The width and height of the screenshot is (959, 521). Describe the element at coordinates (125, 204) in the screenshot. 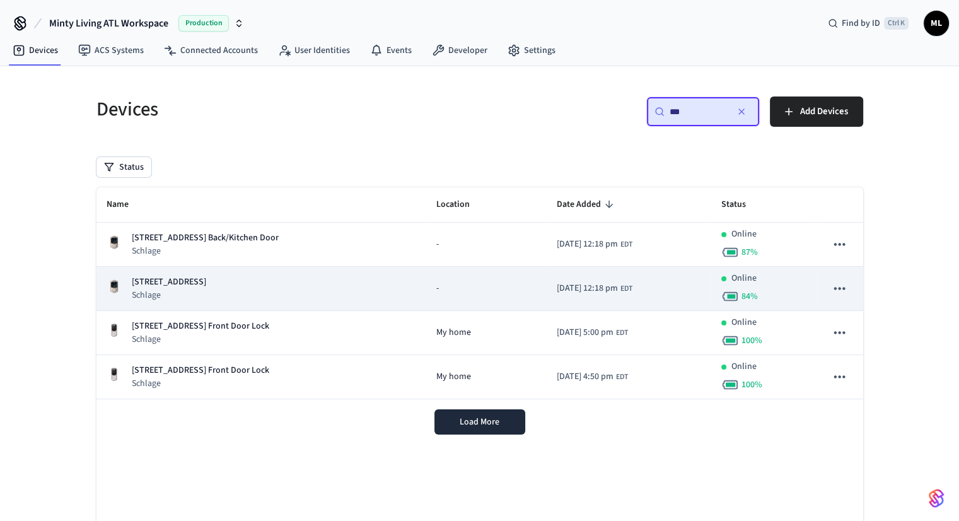

I see `span: Name` at that location.